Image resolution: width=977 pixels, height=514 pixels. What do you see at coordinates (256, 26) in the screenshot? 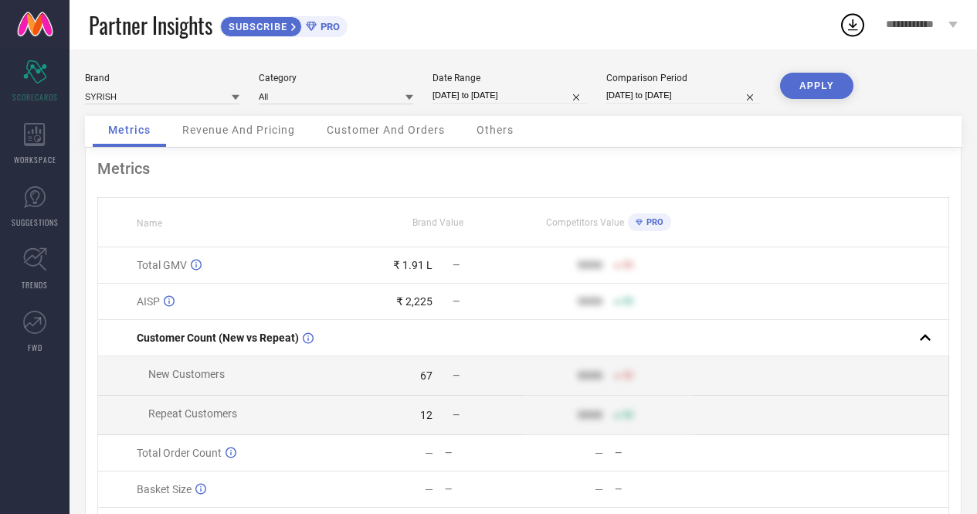
I see `span: SUBSCRIBE` at bounding box center [256, 26].